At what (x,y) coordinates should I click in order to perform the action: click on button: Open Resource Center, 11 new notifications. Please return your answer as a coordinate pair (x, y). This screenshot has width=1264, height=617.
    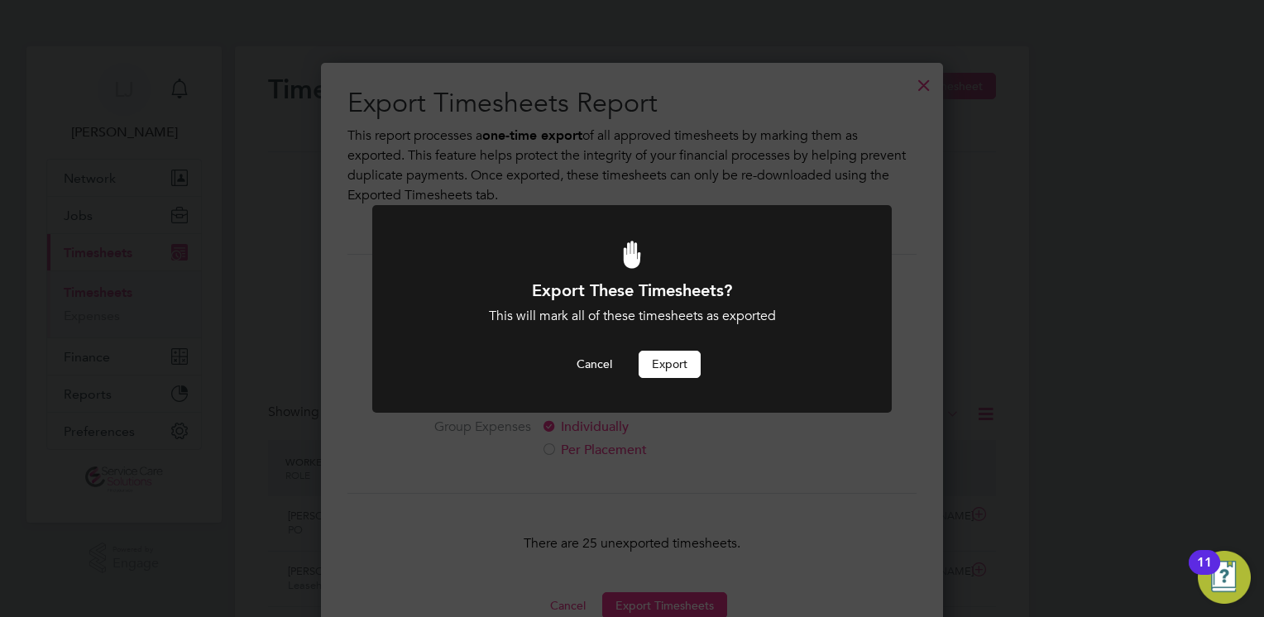
    Looking at the image, I should click on (1224, 577).